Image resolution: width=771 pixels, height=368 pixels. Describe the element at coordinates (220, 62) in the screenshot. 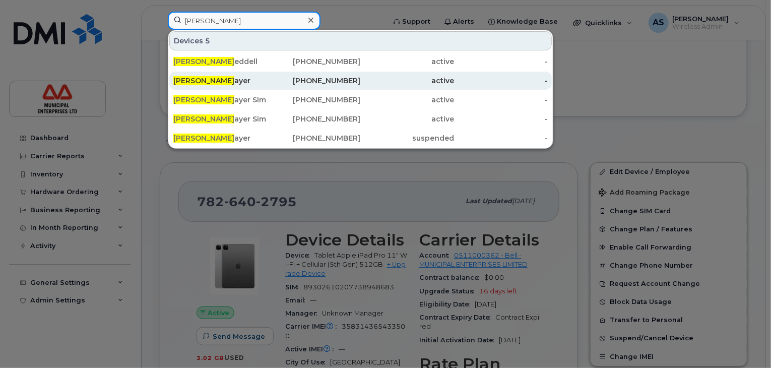

I see `div: eddell` at that location.